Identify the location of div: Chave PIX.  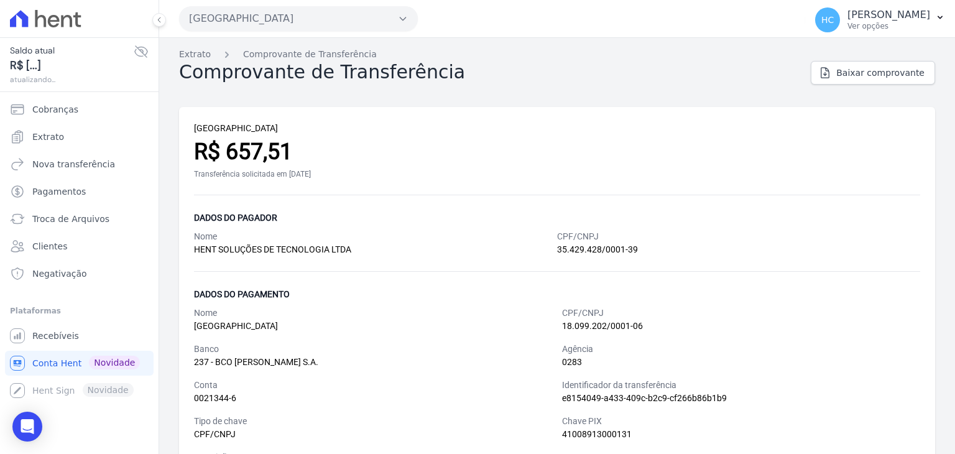
(741, 421).